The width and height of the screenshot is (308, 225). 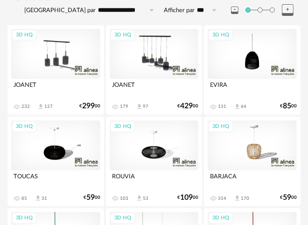 I want to click on div: 103, so click(x=124, y=198).